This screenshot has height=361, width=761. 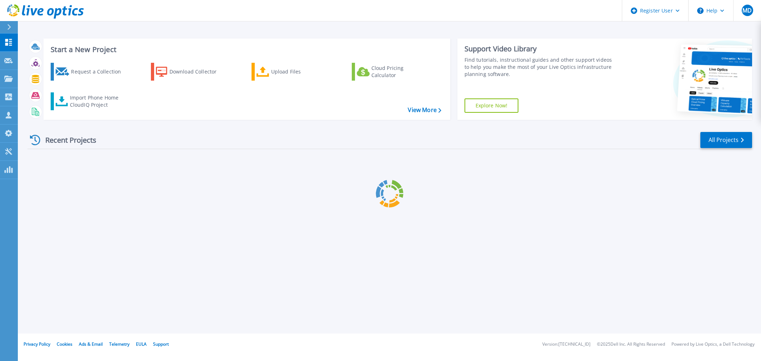 What do you see at coordinates (491, 106) in the screenshot?
I see `a: Explore Now!` at bounding box center [491, 106].